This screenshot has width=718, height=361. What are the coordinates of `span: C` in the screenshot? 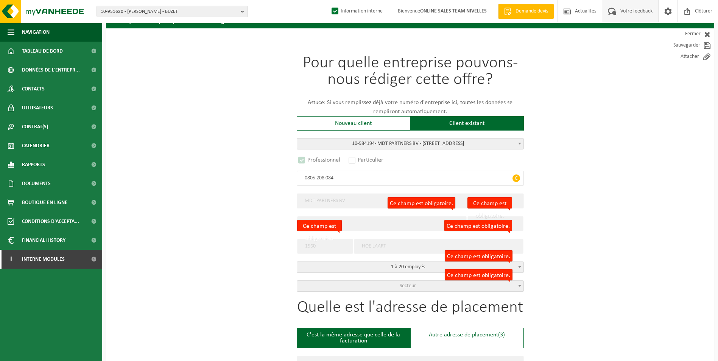 It's located at (516, 178).